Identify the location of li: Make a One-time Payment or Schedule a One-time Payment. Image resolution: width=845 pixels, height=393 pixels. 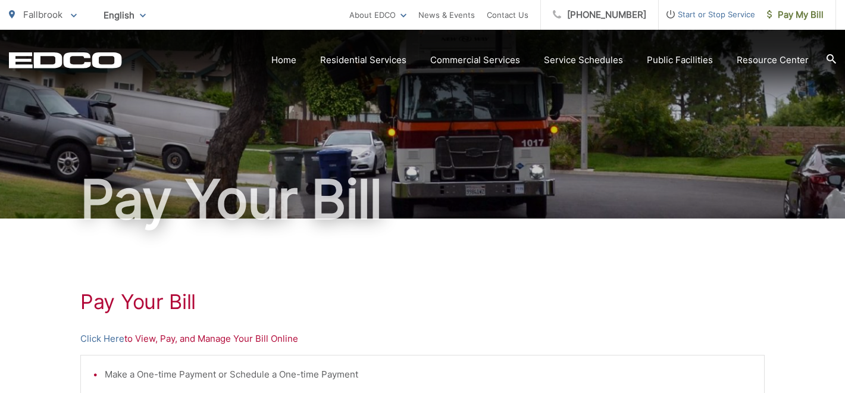
(428, 374).